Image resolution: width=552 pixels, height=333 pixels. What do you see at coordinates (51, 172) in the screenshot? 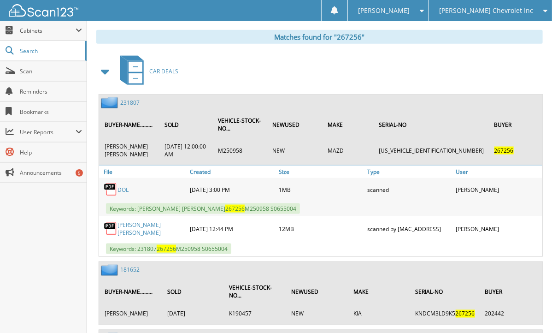
I see `span: Announcements` at bounding box center [51, 172].